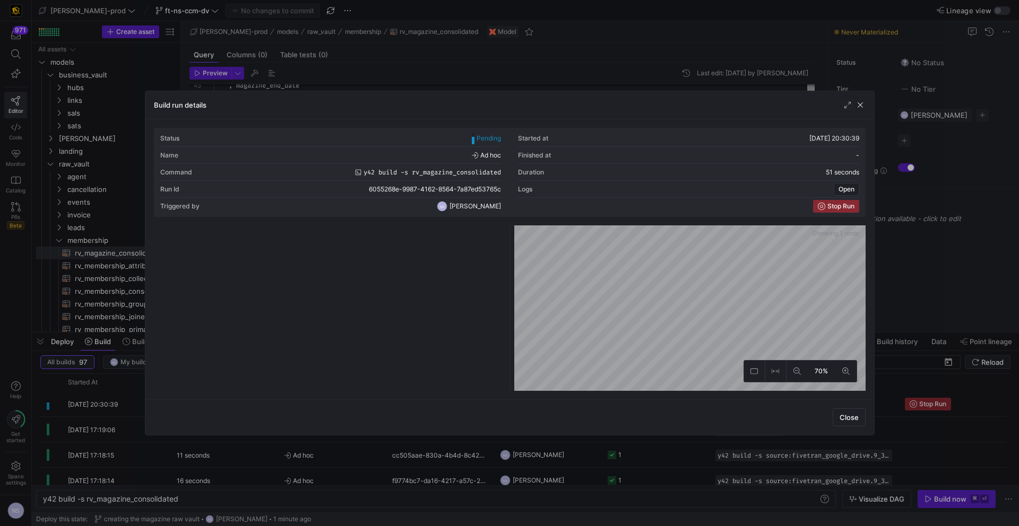 Image resolution: width=1019 pixels, height=526 pixels. Describe the element at coordinates (170, 189) in the screenshot. I see `div: Run Id` at that location.